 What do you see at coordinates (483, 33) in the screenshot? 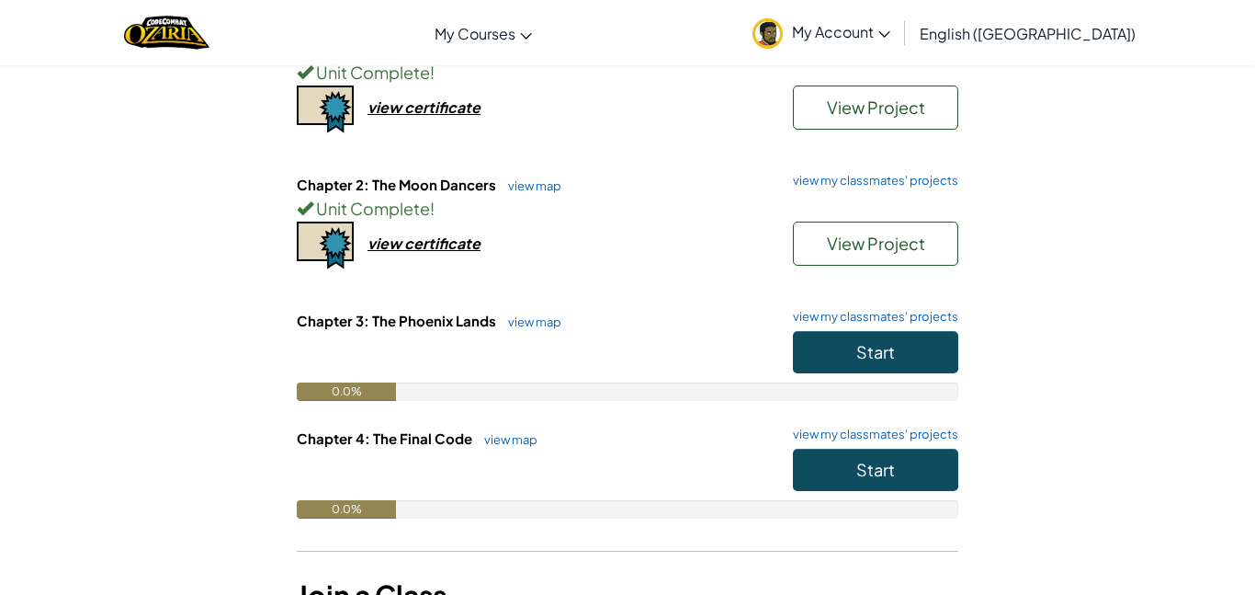
I see `a: My Courses` at bounding box center [483, 33].